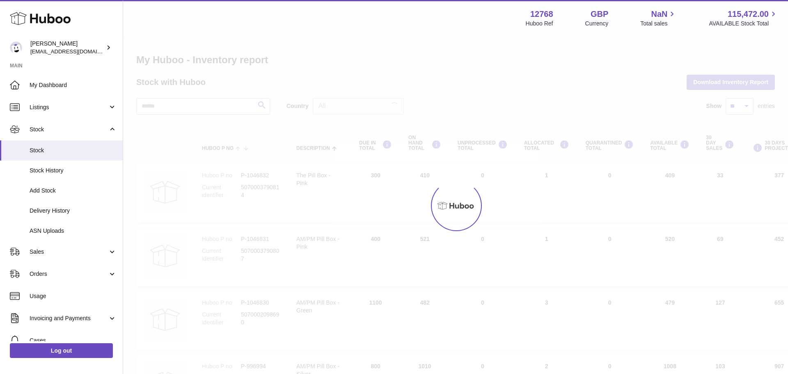  I want to click on span: NaN, so click(659, 14).